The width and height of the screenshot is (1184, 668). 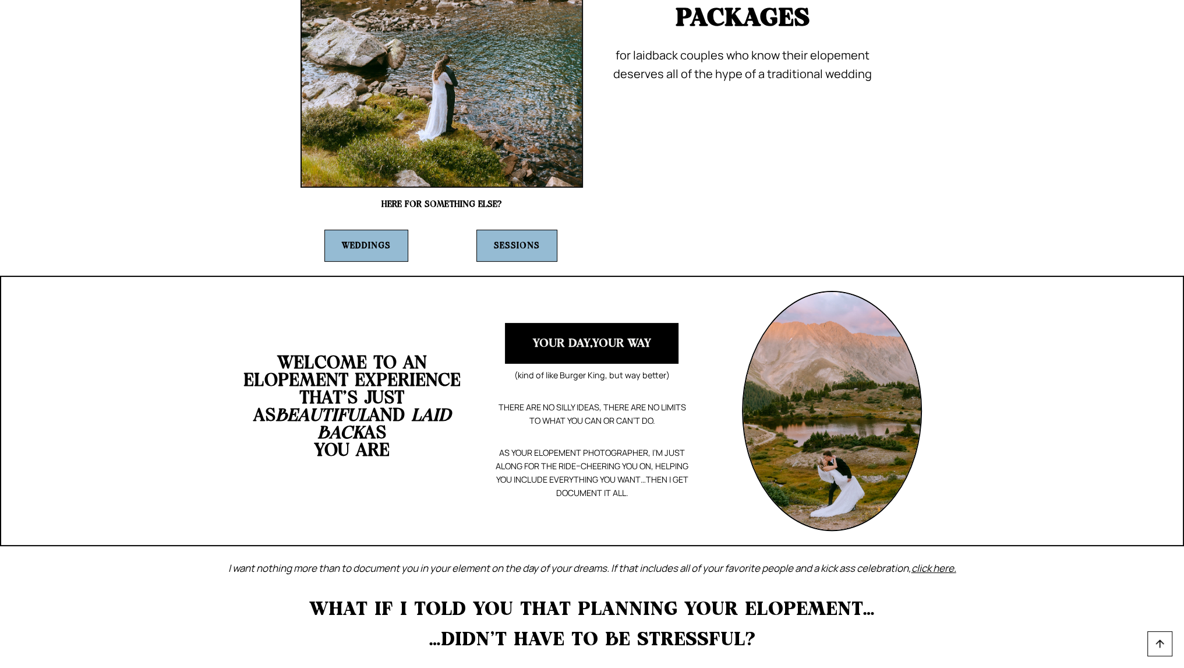 I want to click on p: THERE ARE NO SILLY IDEAS, THERE ARE NO LIMITS TO WHAT YOU CAN OR CAN’T DO., so click(x=592, y=414).